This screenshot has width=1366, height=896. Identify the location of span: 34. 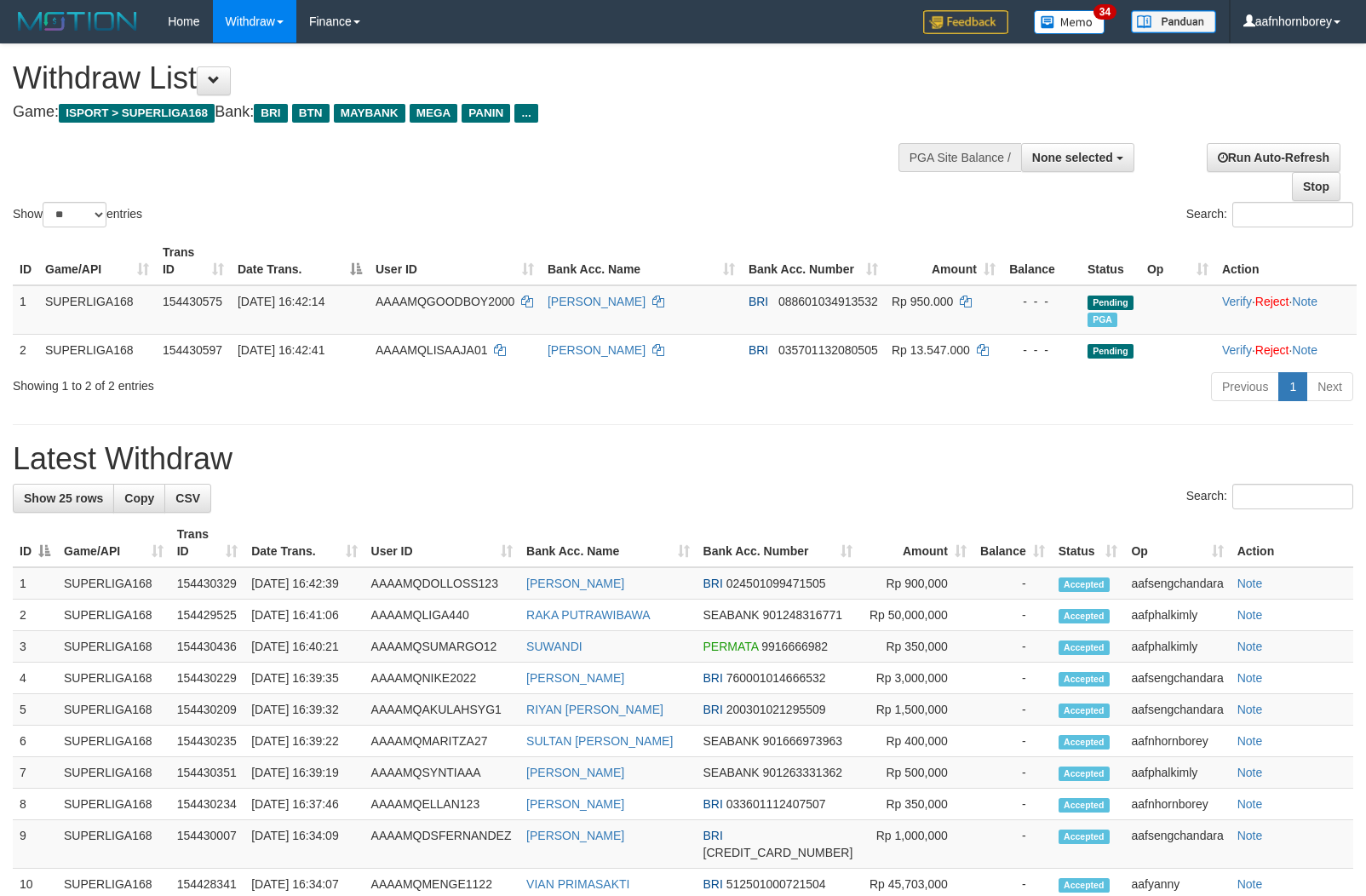
(1105, 12).